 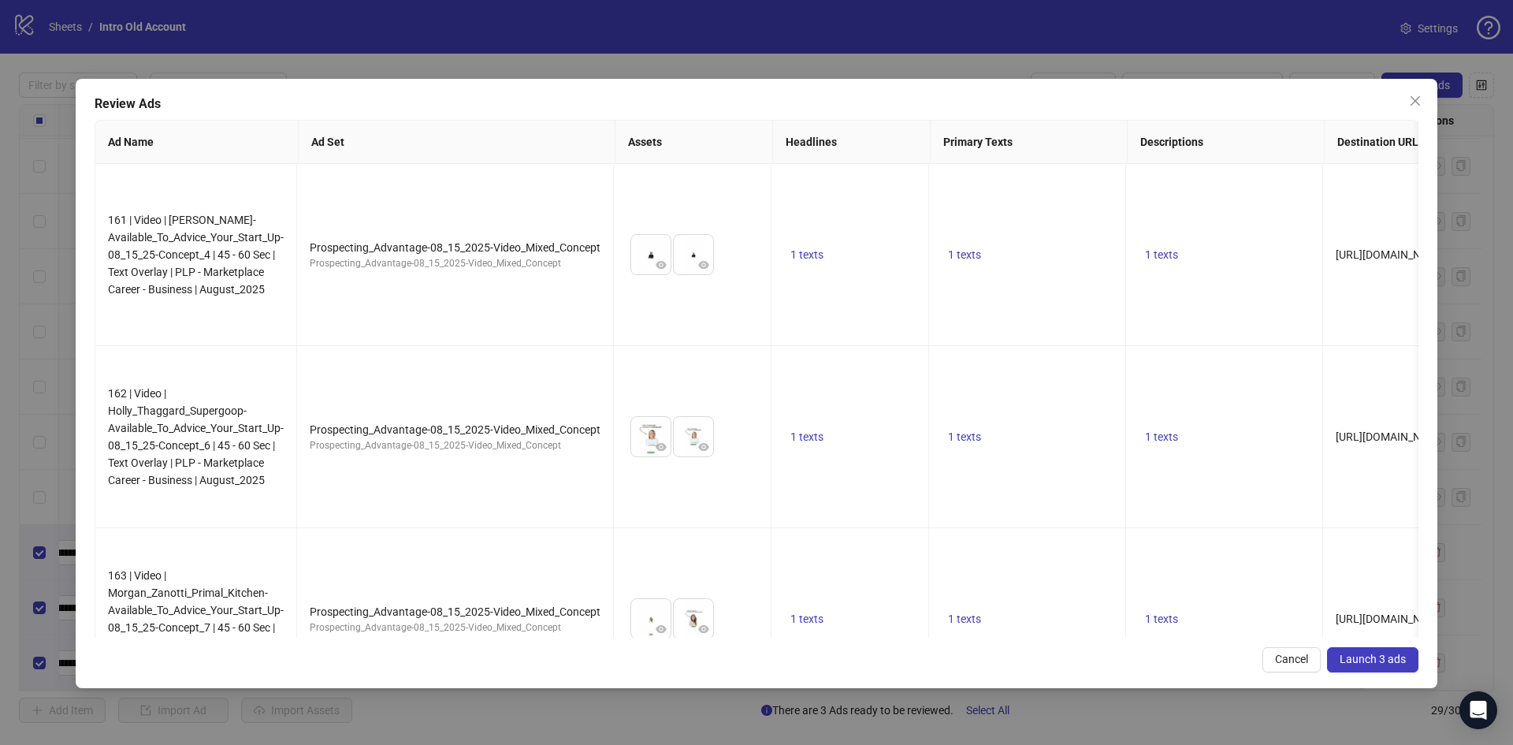 What do you see at coordinates (195, 619) in the screenshot?
I see `span: 163 | Video | Morgan_Zanotti_Primal_Kitchen-Available_To_Advice_Your_Start_Up-08_15_25-Concept_7 ...` at bounding box center [195, 619].